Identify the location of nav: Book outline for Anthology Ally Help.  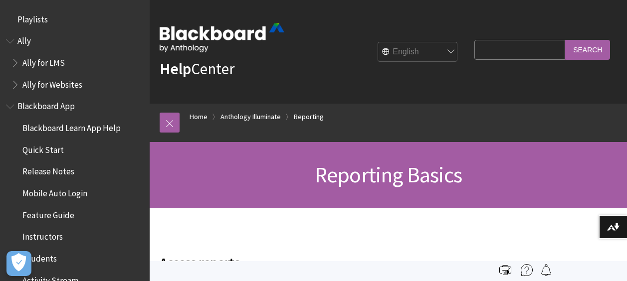
(75, 63).